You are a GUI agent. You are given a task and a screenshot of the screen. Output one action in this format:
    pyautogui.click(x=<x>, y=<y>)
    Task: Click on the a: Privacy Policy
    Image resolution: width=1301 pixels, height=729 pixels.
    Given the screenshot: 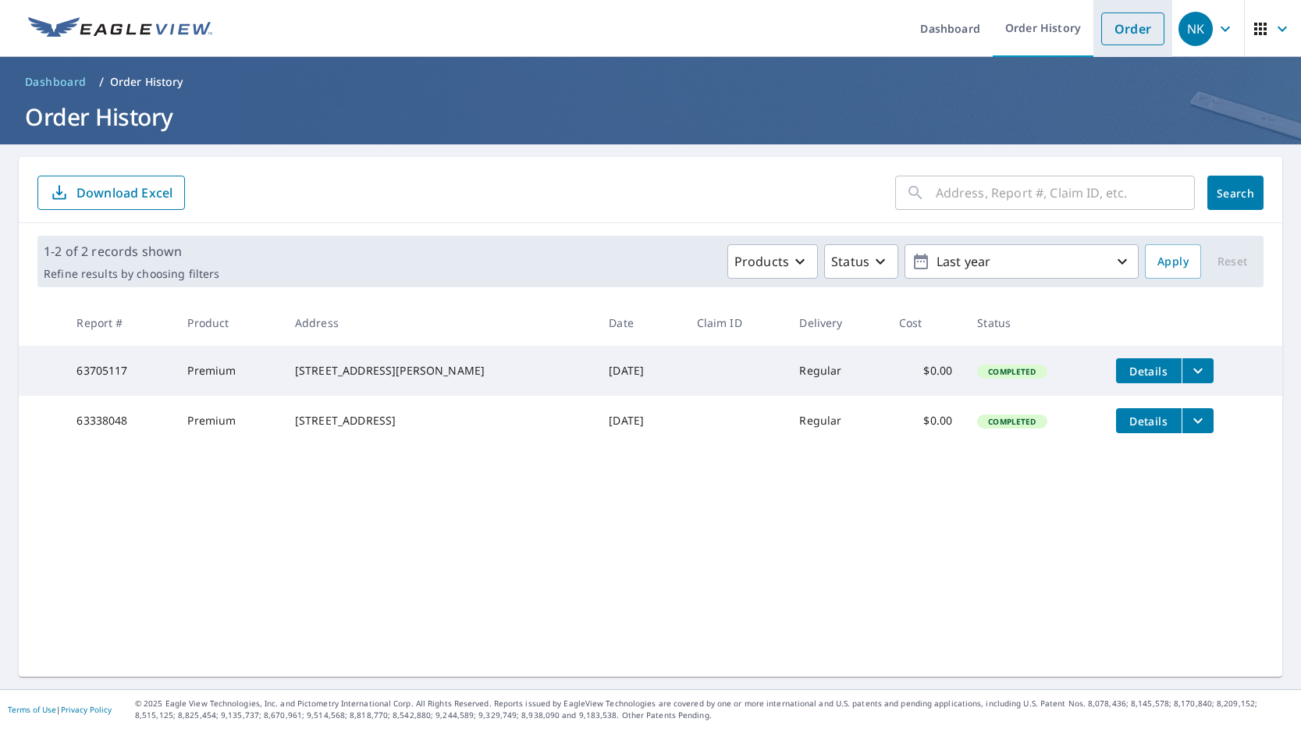 What is the action you would take?
    pyautogui.click(x=86, y=709)
    